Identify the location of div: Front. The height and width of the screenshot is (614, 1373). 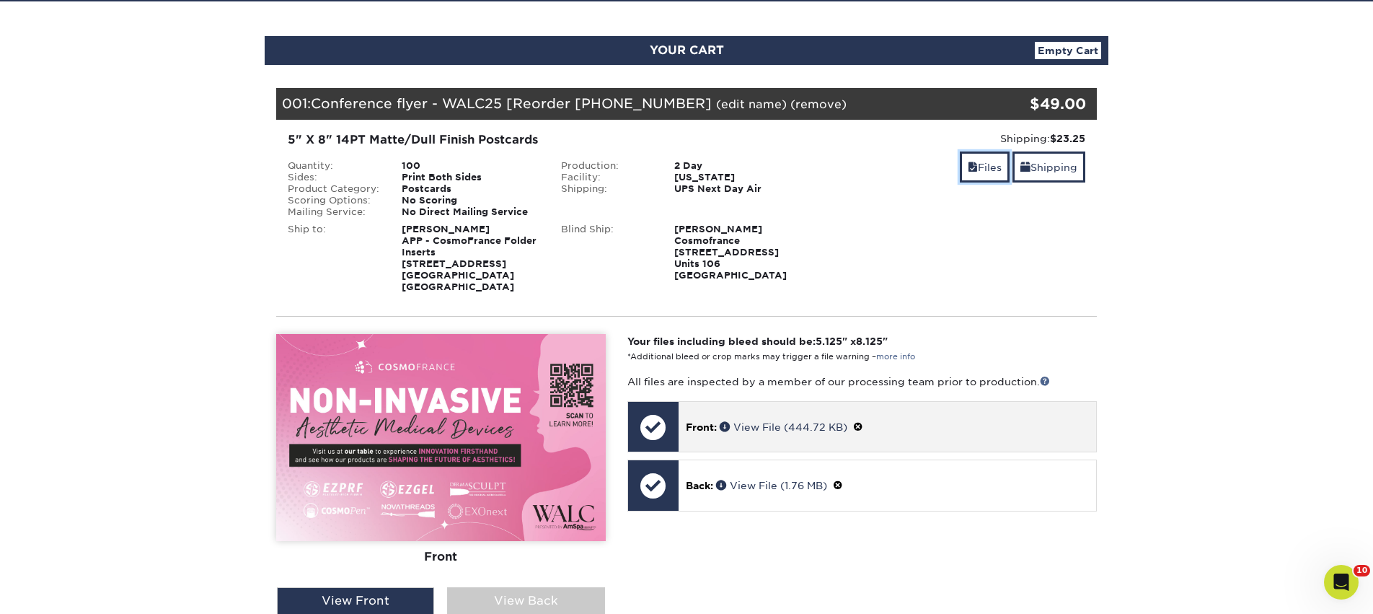
(441, 557).